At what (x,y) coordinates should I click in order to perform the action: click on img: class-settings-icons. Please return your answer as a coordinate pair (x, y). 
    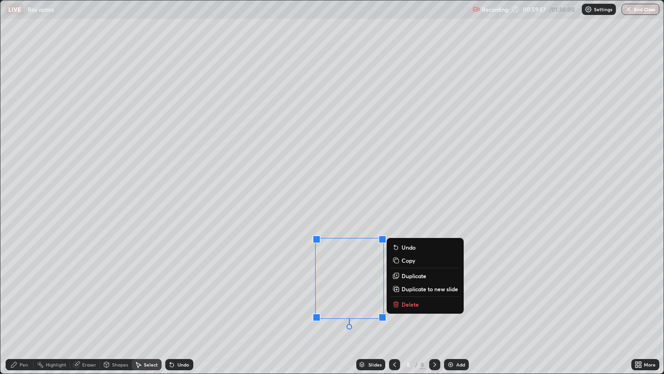
    Looking at the image, I should click on (589, 9).